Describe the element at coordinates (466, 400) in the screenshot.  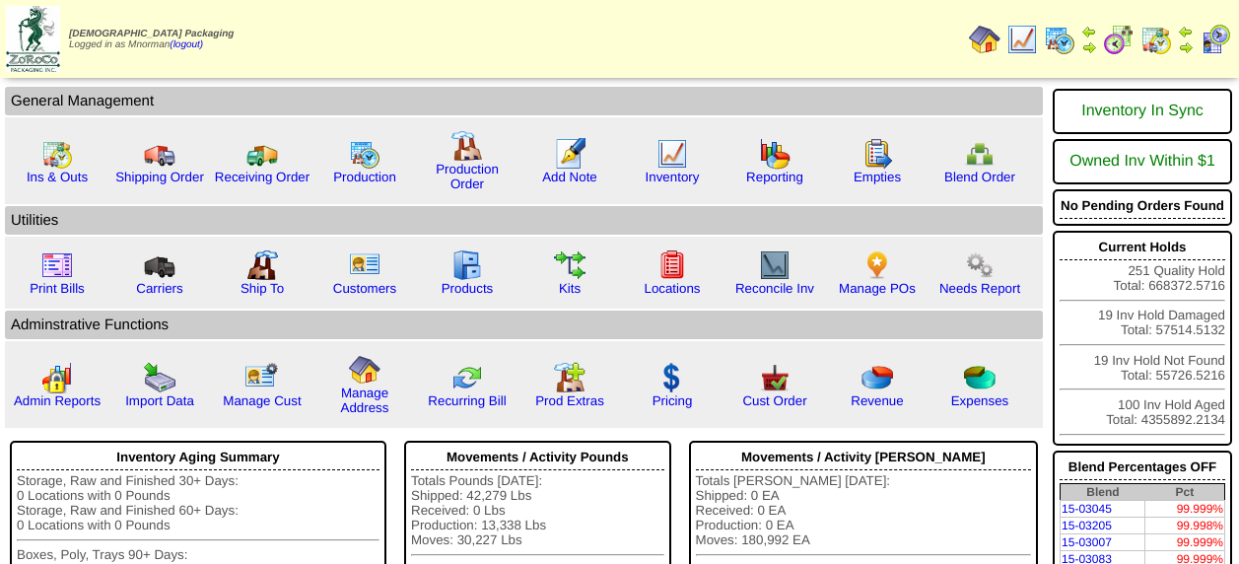
I see `a: Recurring Bill` at that location.